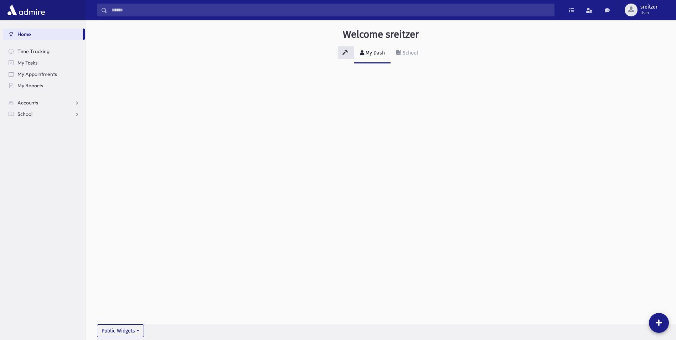 Image resolution: width=676 pixels, height=340 pixels. I want to click on span: My Appointments, so click(37, 74).